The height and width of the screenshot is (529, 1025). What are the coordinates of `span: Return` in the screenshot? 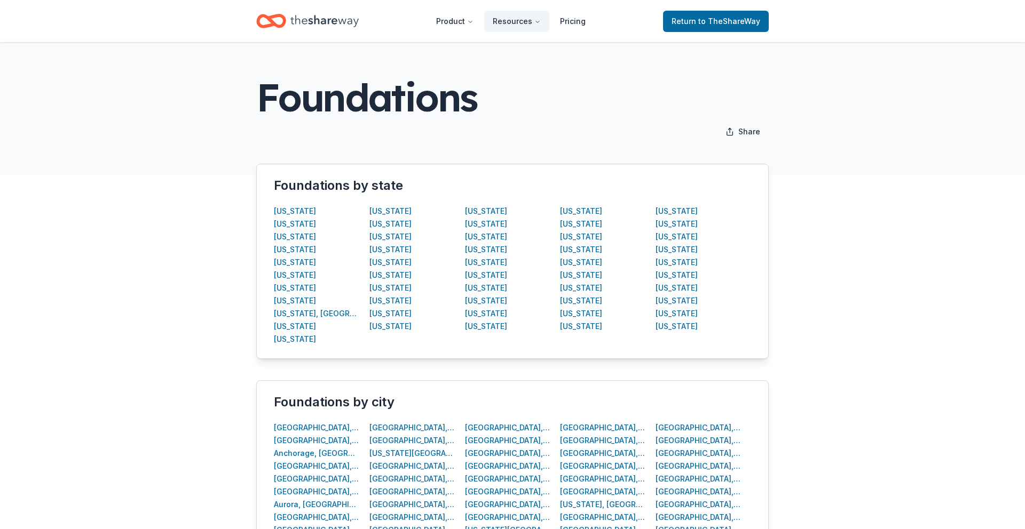 It's located at (716, 21).